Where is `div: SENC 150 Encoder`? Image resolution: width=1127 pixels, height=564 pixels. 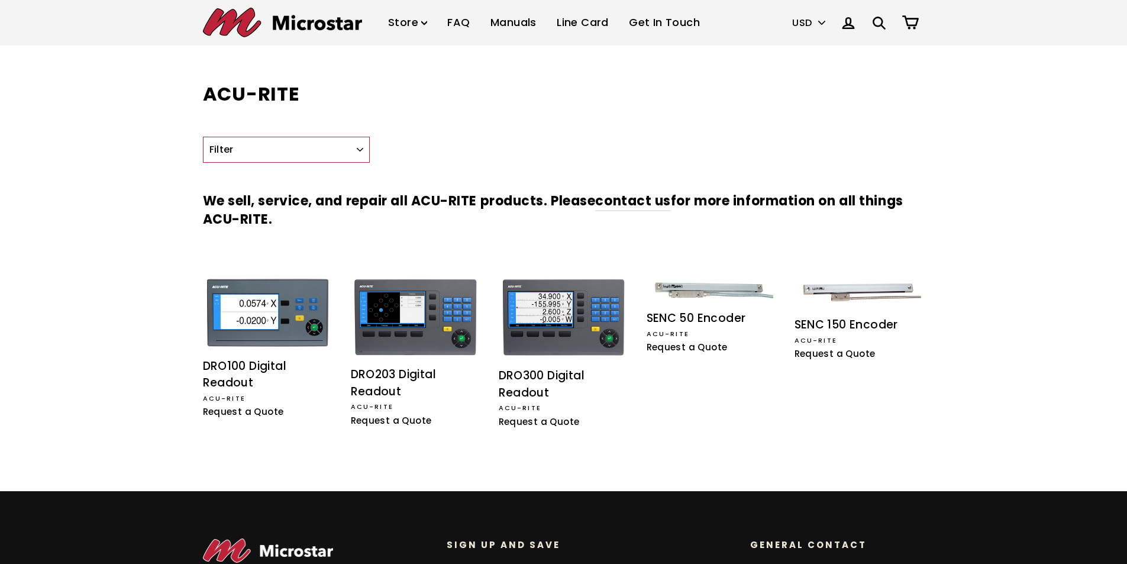 div: SENC 150 Encoder is located at coordinates (860, 325).